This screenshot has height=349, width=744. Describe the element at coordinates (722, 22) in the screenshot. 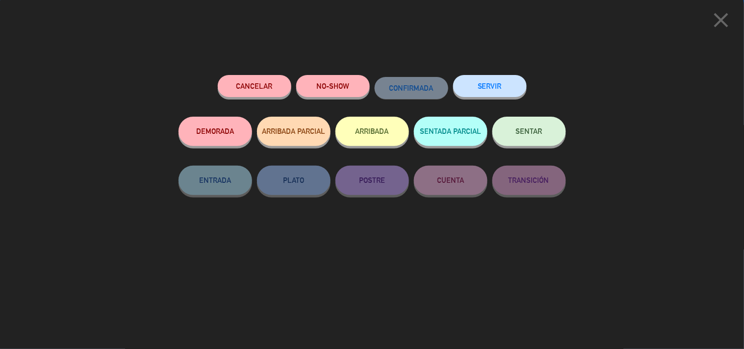

I see `button: close` at that location.